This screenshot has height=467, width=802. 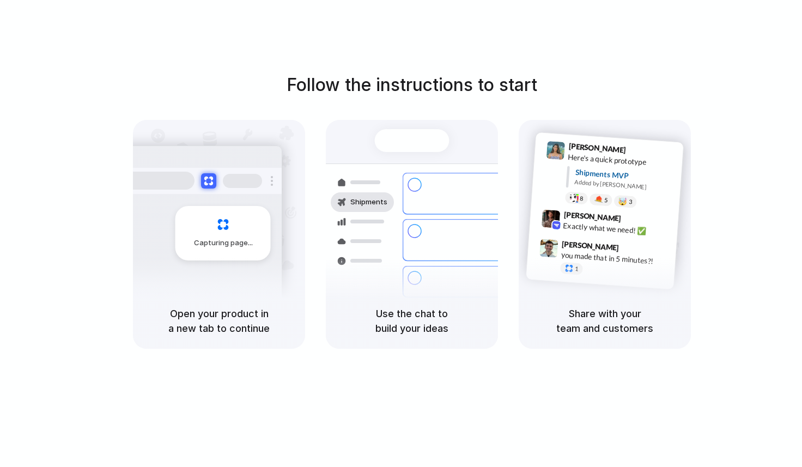 I want to click on span: 1, so click(x=576, y=269).